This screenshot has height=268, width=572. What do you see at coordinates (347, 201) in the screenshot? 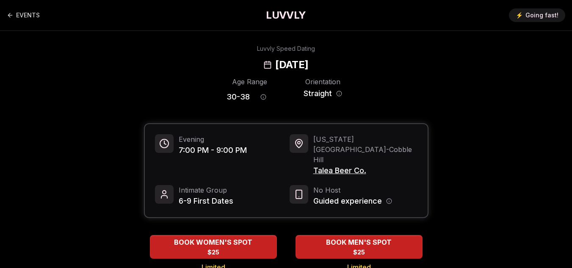
I see `span: Guided experience` at bounding box center [347, 201].